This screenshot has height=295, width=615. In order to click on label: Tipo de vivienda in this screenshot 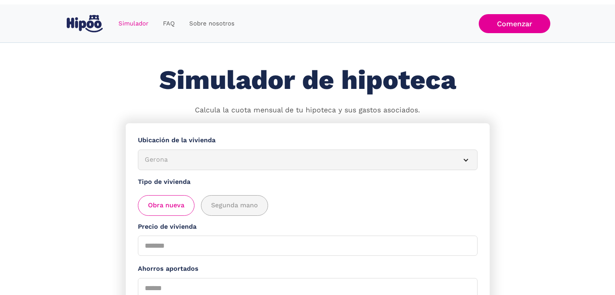, I will do `click(308, 182)`.